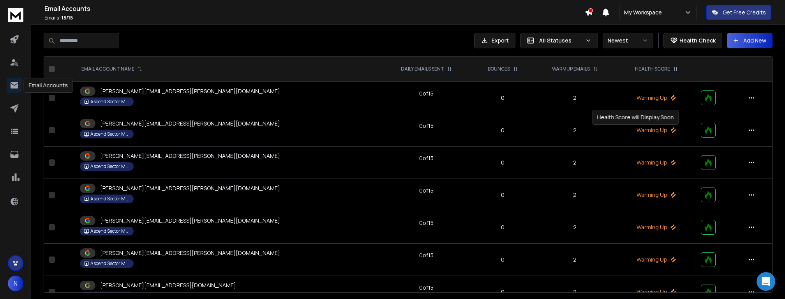 This screenshot has height=299, width=785. What do you see at coordinates (635, 117) in the screenshot?
I see `div: Health Score will Display Soon` at bounding box center [635, 117].